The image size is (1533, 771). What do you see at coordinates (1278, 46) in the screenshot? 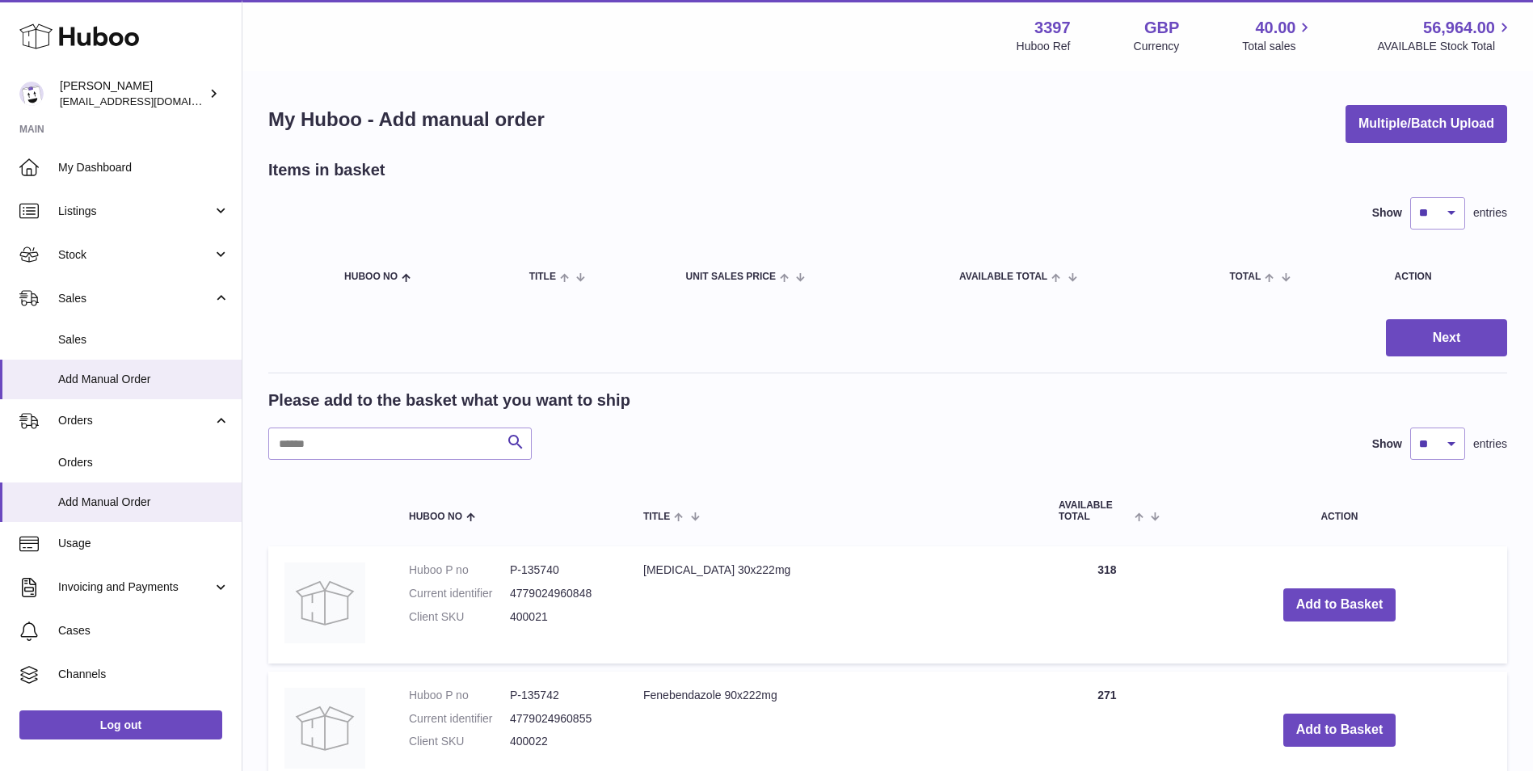
I see `span: Total sales` at bounding box center [1278, 46].